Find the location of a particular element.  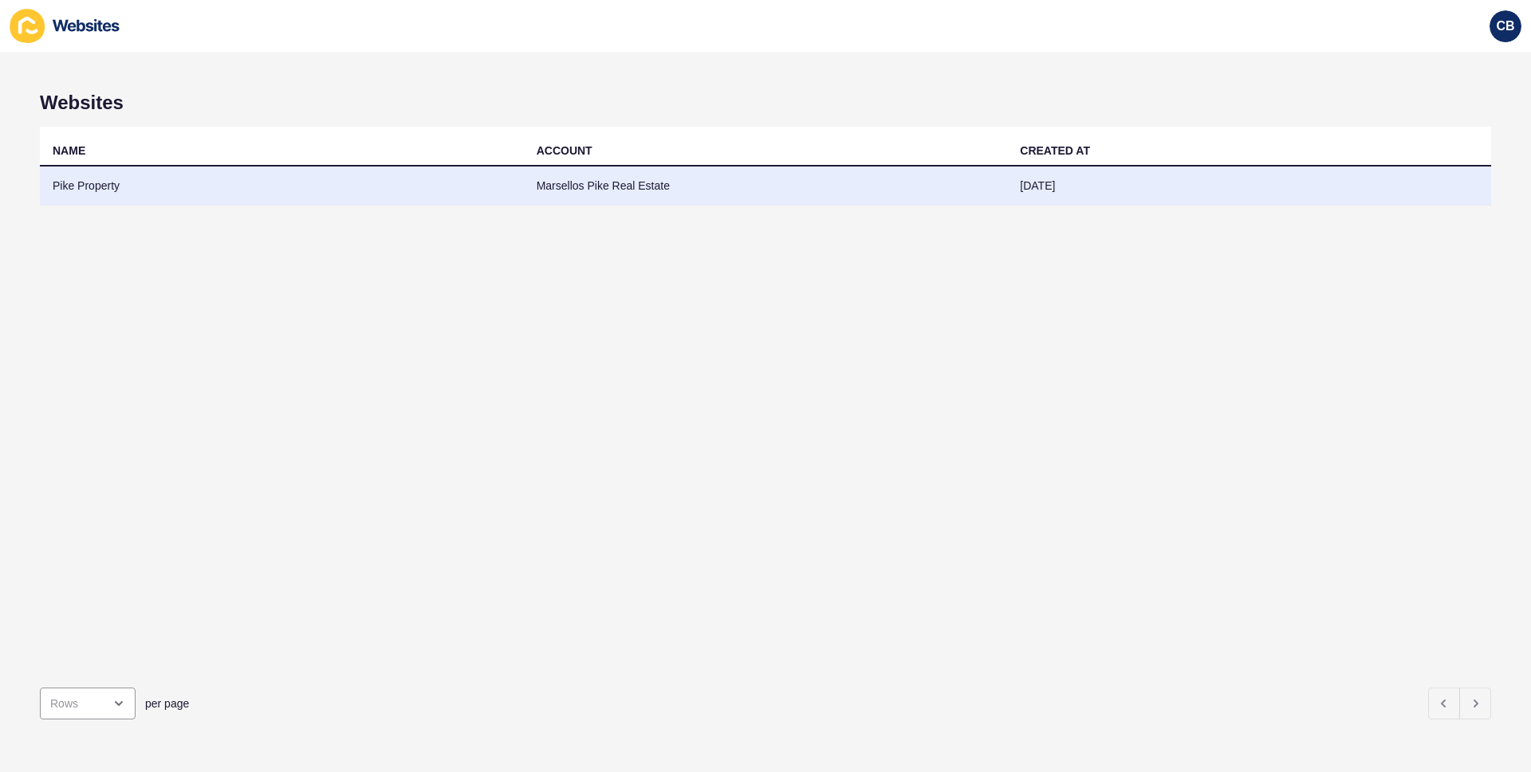

span: CB is located at coordinates (1504, 26).